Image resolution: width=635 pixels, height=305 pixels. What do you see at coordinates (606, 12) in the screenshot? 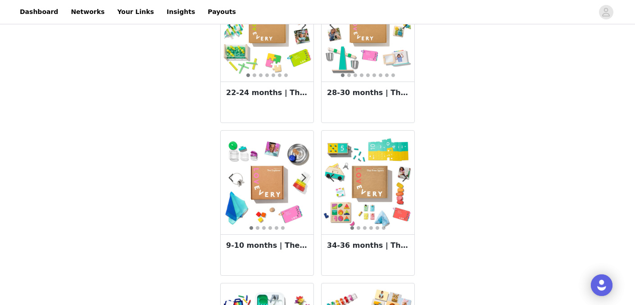
I see `div: avatar` at bounding box center [606, 12].